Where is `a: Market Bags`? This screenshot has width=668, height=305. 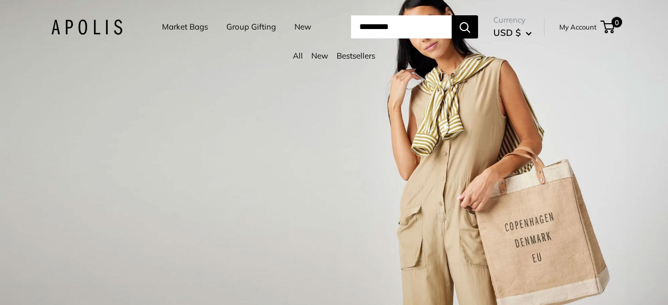
a: Market Bags is located at coordinates (185, 27).